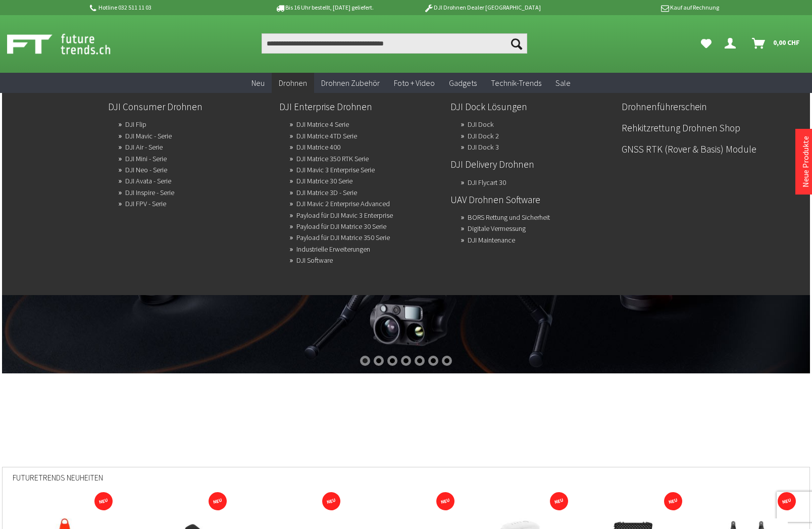 The height and width of the screenshot is (529, 812). What do you see at coordinates (149, 192) in the screenshot?
I see `a: DJI Inspire - Serie` at bounding box center [149, 192].